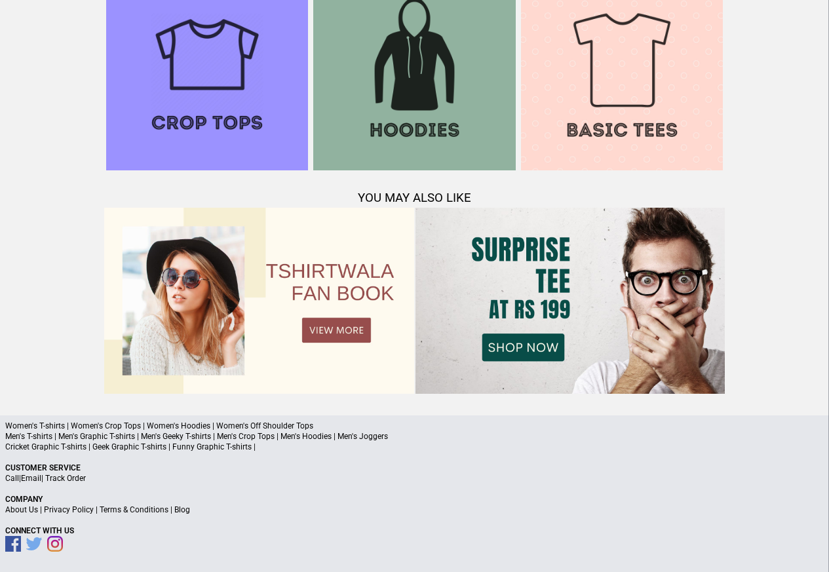 The width and height of the screenshot is (829, 572). What do you see at coordinates (414, 436) in the screenshot?
I see `p: Men's T-shirts | Men's Graphic T-shirts | Men's Geeky T-shirts | Men's Crop Tops | Men's Hoodies ...` at bounding box center [414, 436].